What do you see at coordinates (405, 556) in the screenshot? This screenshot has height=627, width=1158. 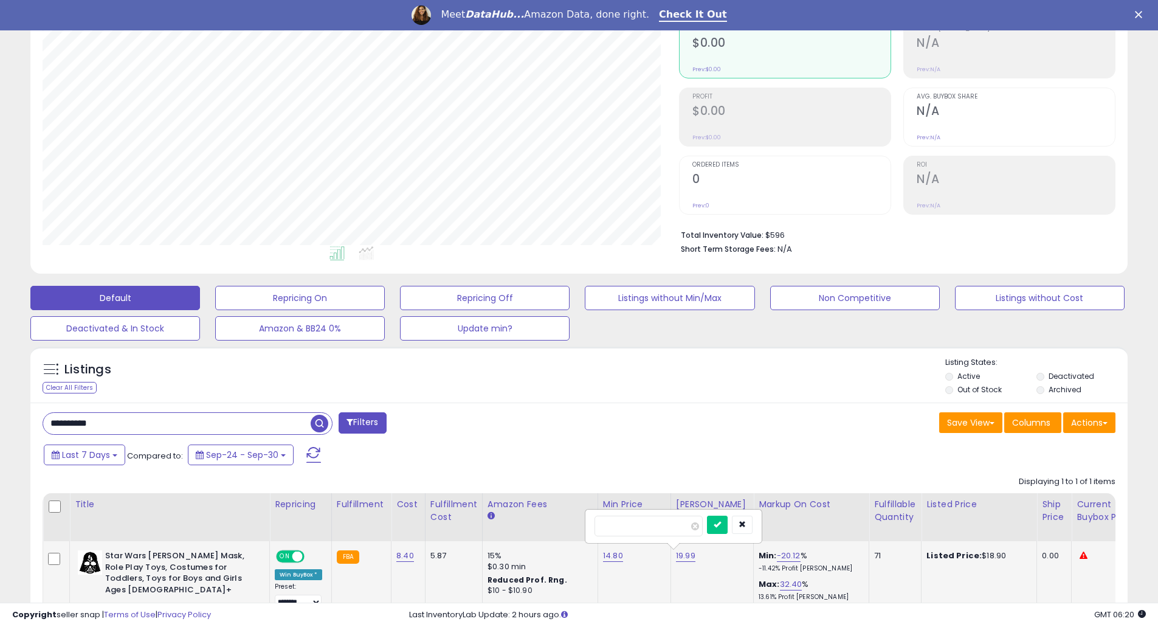 I see `a: 8.40` at bounding box center [405, 556].